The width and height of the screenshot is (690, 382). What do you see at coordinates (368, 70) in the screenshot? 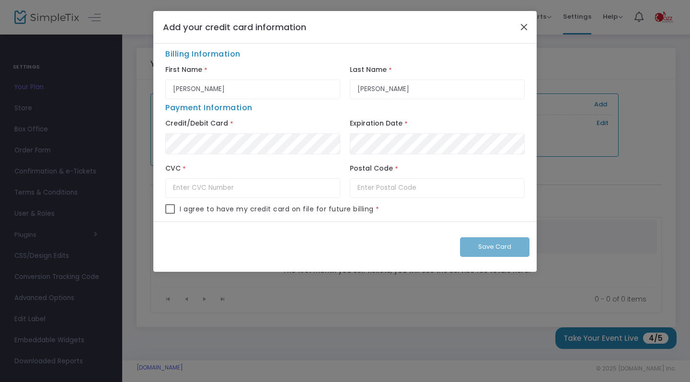
I see `label: Last Name` at bounding box center [368, 70].